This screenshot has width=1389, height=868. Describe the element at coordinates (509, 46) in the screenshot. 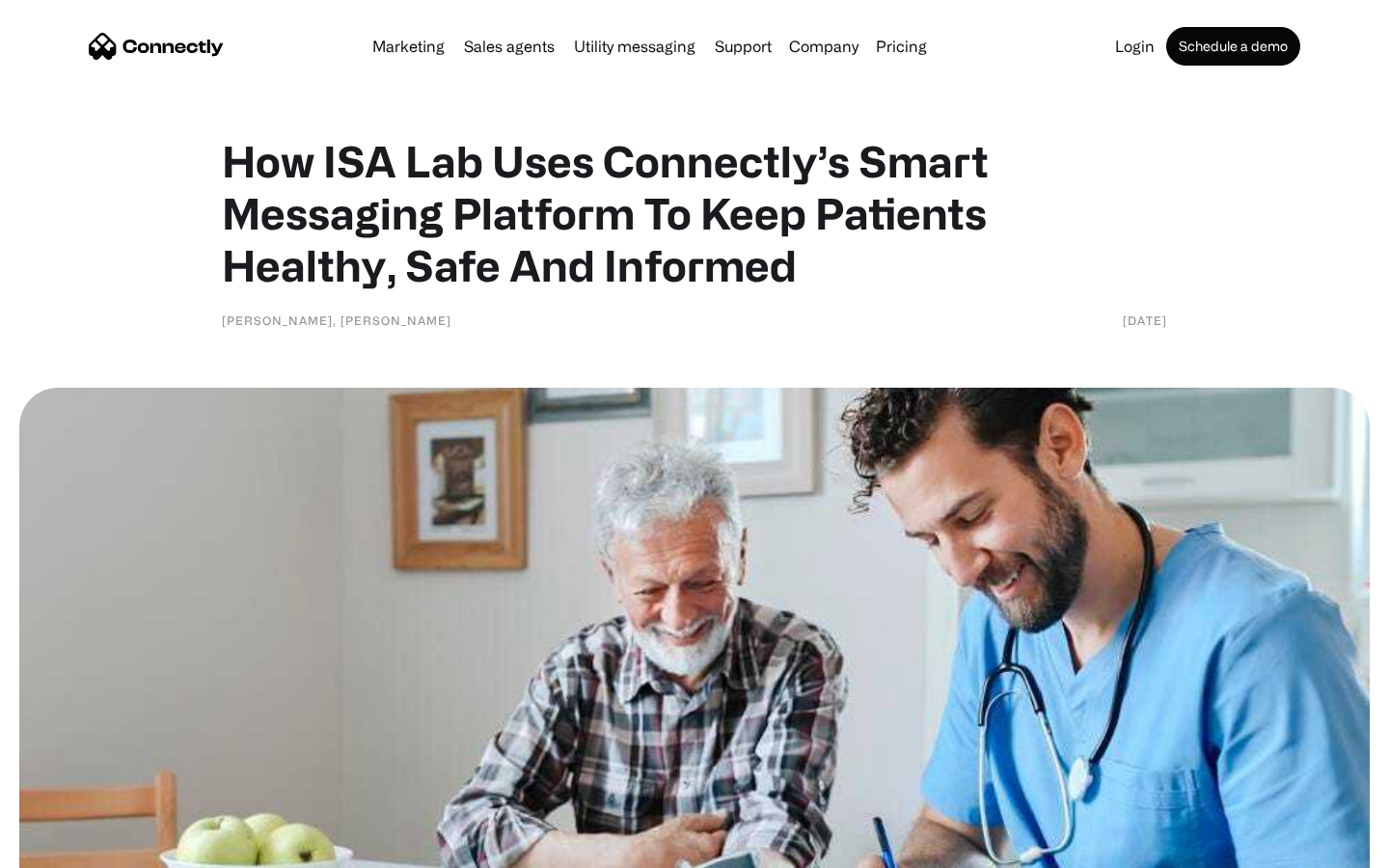

I see `a: Sales agents` at that location.